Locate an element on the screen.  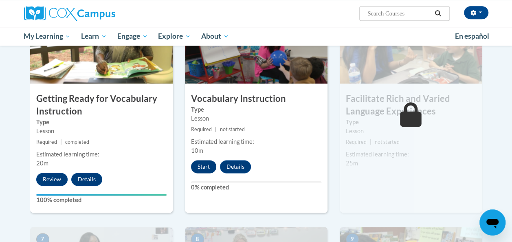
a: Learn is located at coordinates (94, 36).